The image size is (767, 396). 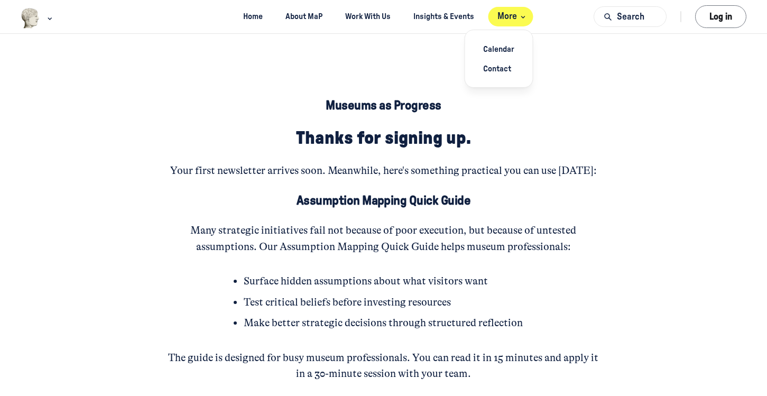 What do you see at coordinates (368, 16) in the screenshot?
I see `a: Work With Us` at bounding box center [368, 16].